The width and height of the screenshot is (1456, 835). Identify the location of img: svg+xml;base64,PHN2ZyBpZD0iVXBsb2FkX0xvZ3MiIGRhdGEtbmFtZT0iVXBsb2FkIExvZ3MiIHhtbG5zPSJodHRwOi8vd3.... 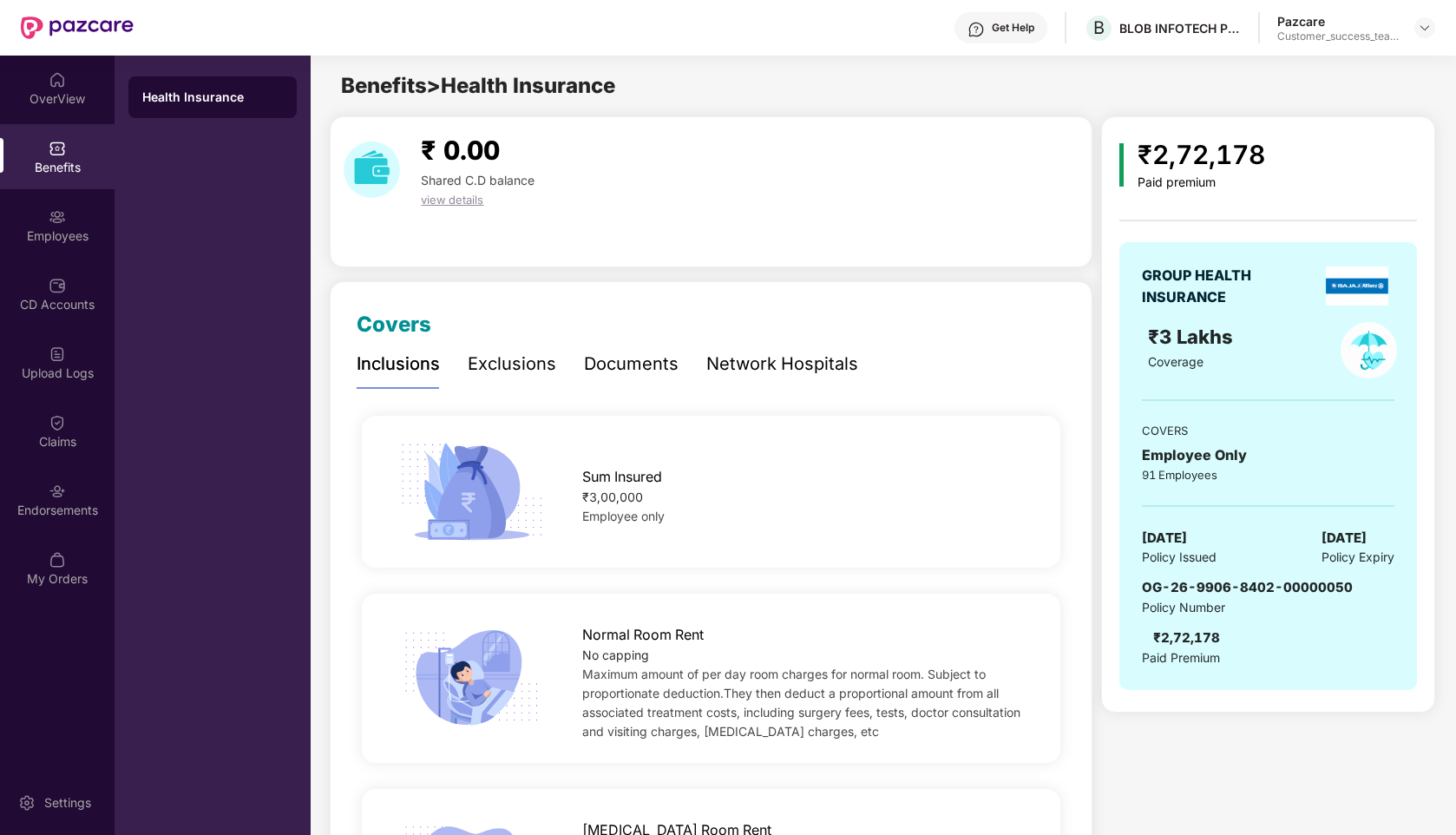
(58, 355).